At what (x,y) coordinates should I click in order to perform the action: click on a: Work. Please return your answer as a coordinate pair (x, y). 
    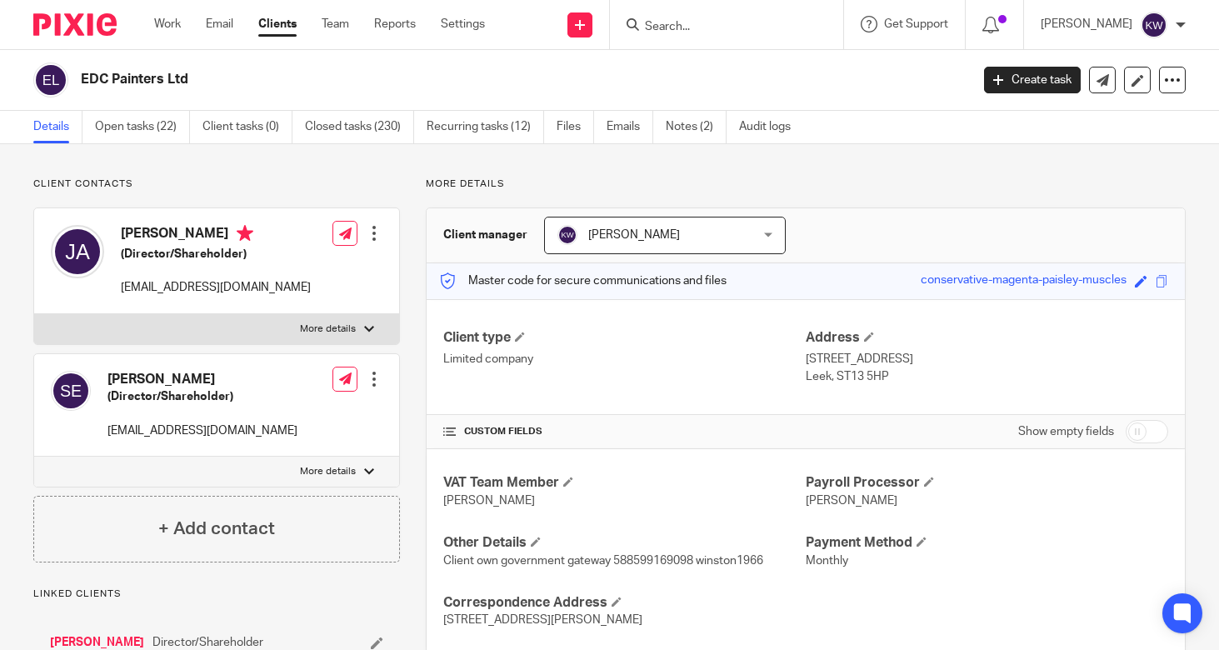
    Looking at the image, I should click on (168, 24).